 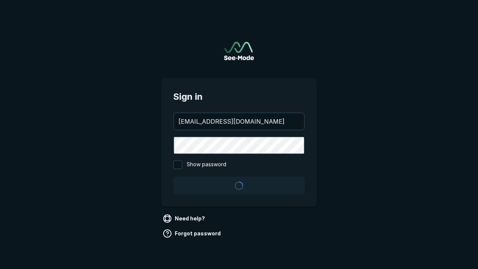 What do you see at coordinates (184, 218) in the screenshot?
I see `a: Need help?` at bounding box center [184, 218].